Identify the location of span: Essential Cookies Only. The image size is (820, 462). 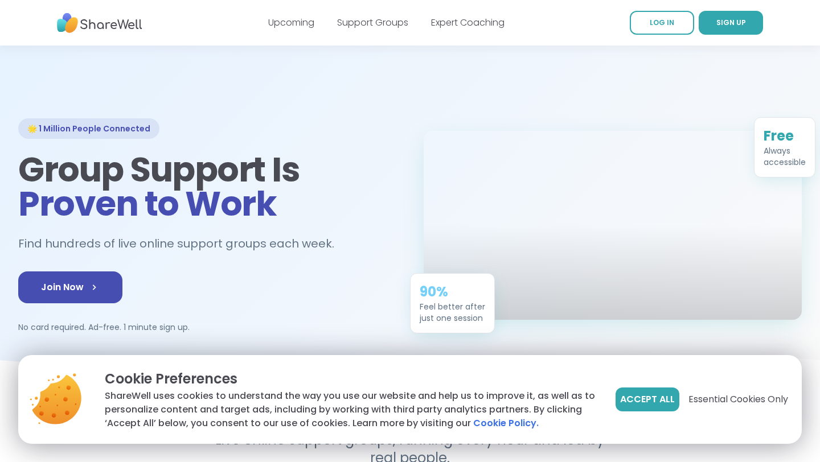
(738, 400).